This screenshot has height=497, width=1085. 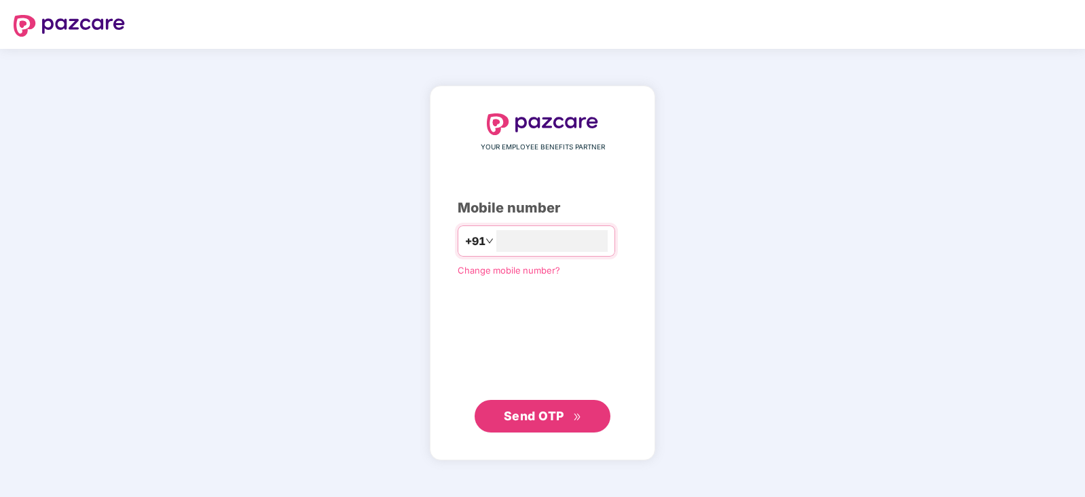 I want to click on a: Change mobile number?, so click(x=509, y=270).